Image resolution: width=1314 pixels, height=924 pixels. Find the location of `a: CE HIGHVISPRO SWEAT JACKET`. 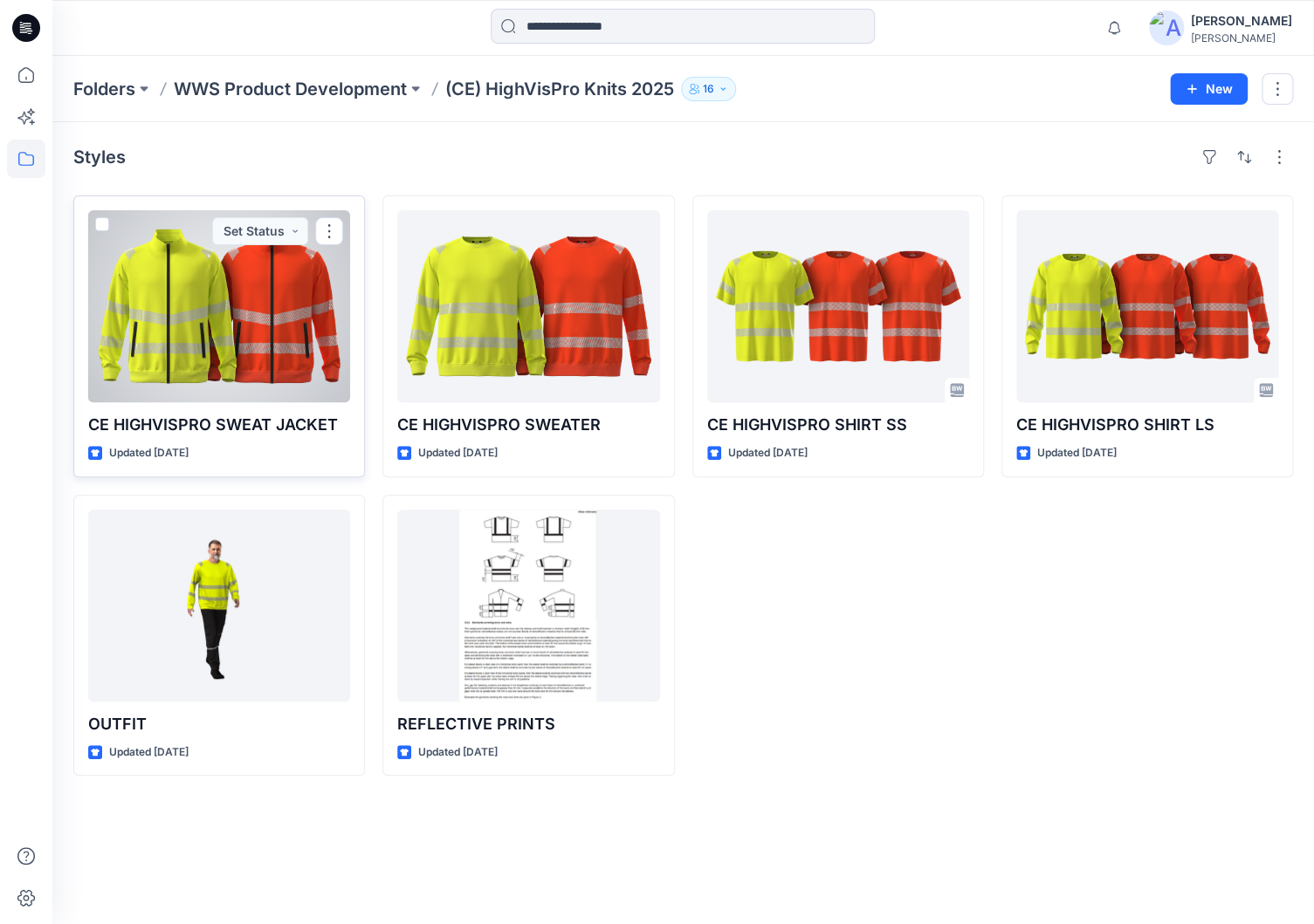

a: CE HIGHVISPRO SWEAT JACKET is located at coordinates (219, 306).